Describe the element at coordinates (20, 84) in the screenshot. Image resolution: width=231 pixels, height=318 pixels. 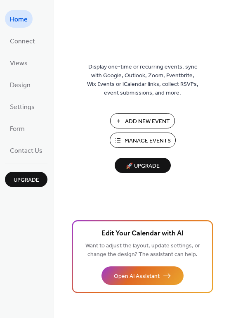
I see `a: Design` at that location.